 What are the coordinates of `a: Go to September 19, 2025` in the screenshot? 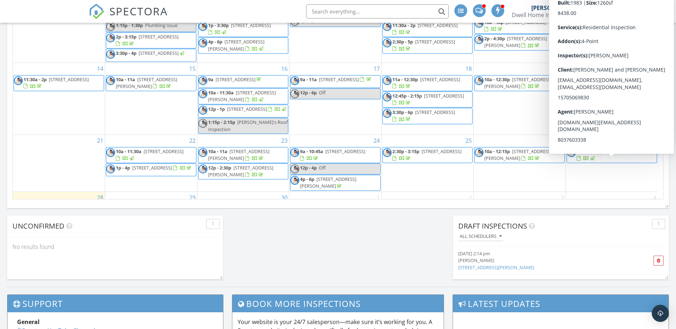 It's located at (561, 69).